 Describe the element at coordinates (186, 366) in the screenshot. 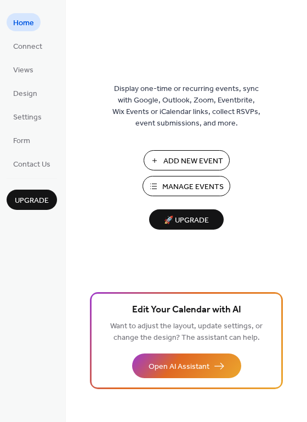

I see `button: Open AI Assistant` at that location.